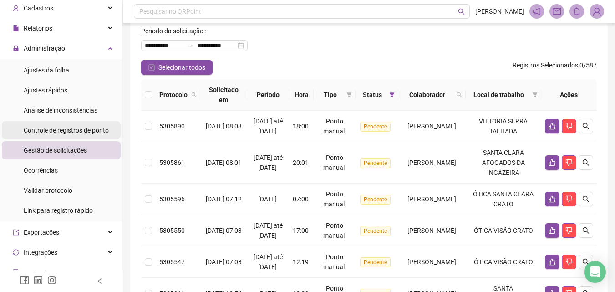 This screenshot has height=292, width=615. Describe the element at coordinates (503, 126) in the screenshot. I see `td: VITTÓRIA SERRA TALHADA` at that location.